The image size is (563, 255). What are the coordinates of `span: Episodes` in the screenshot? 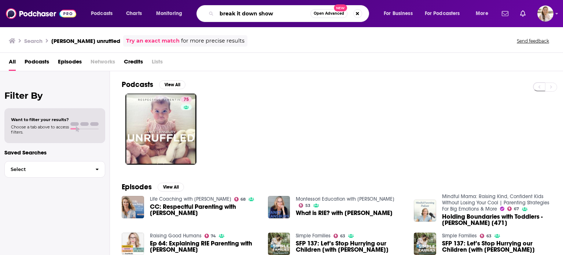 It's located at (70, 63).